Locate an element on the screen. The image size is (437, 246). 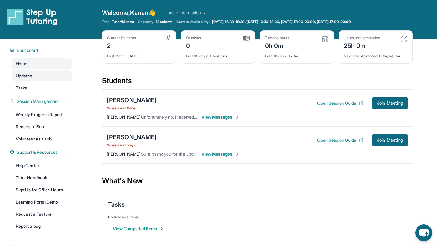
span: Support & Resources is located at coordinates (37, 153).